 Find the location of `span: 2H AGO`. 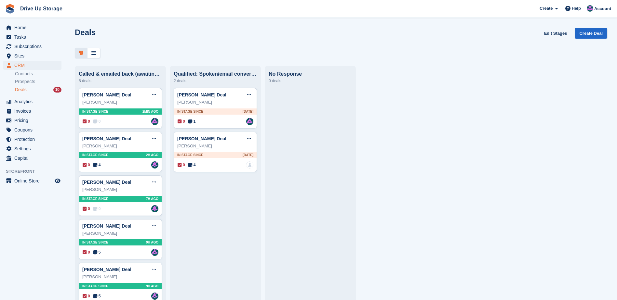

span: 2H AGO is located at coordinates (152, 155).